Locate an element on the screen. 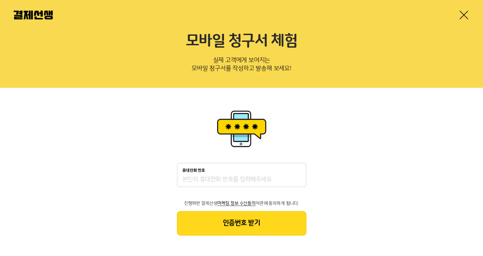 Image resolution: width=483 pixels, height=256 pixels. img: 휴대폰인증 이미지 is located at coordinates (242, 129).